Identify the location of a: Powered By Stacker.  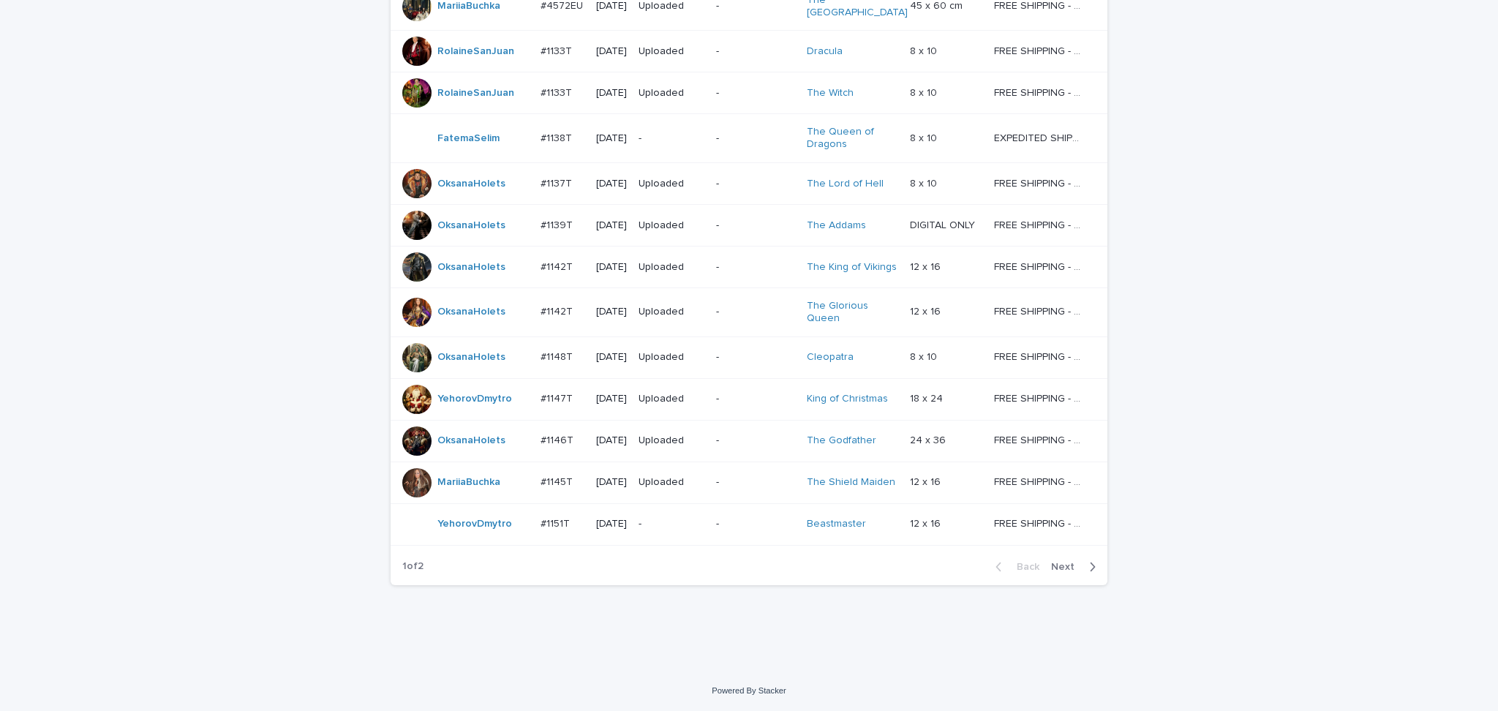
(748, 690).